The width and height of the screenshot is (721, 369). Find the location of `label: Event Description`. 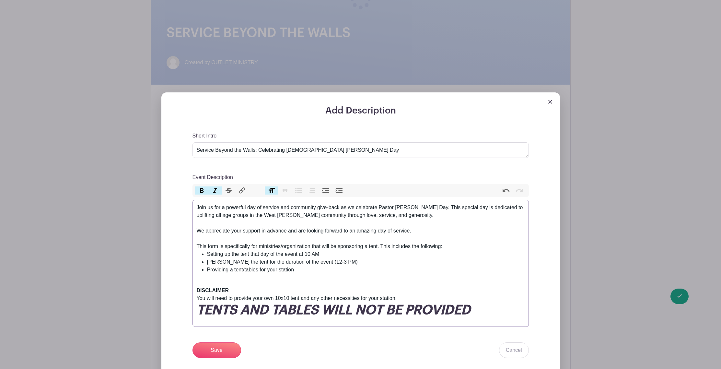

label: Event Description is located at coordinates (212, 177).